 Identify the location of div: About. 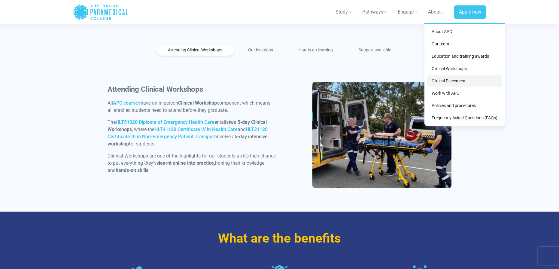
(464, 74).